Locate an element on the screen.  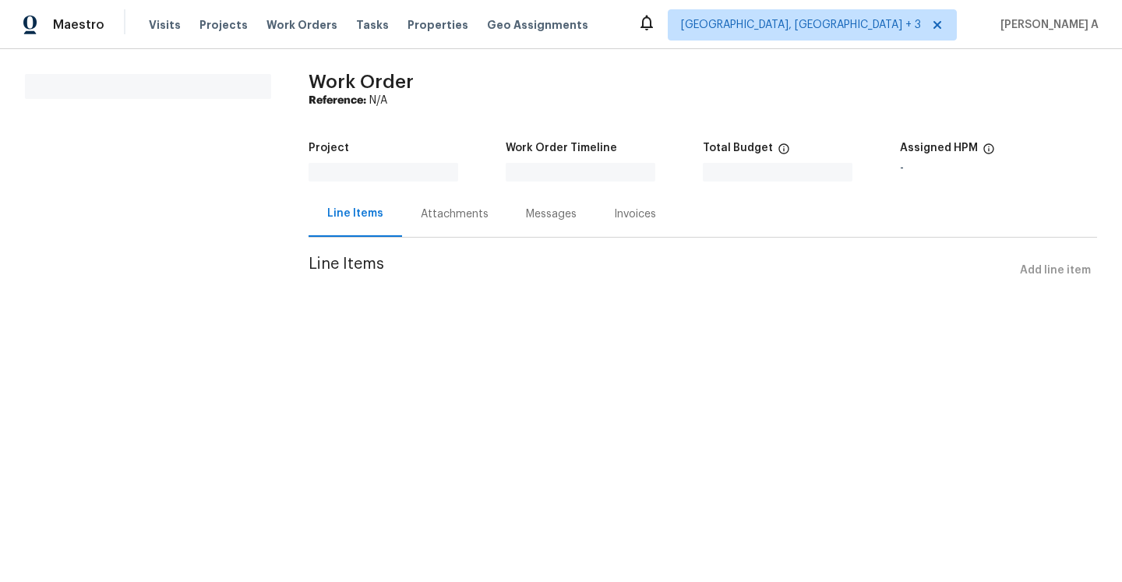
div: N/A is located at coordinates (703, 100).